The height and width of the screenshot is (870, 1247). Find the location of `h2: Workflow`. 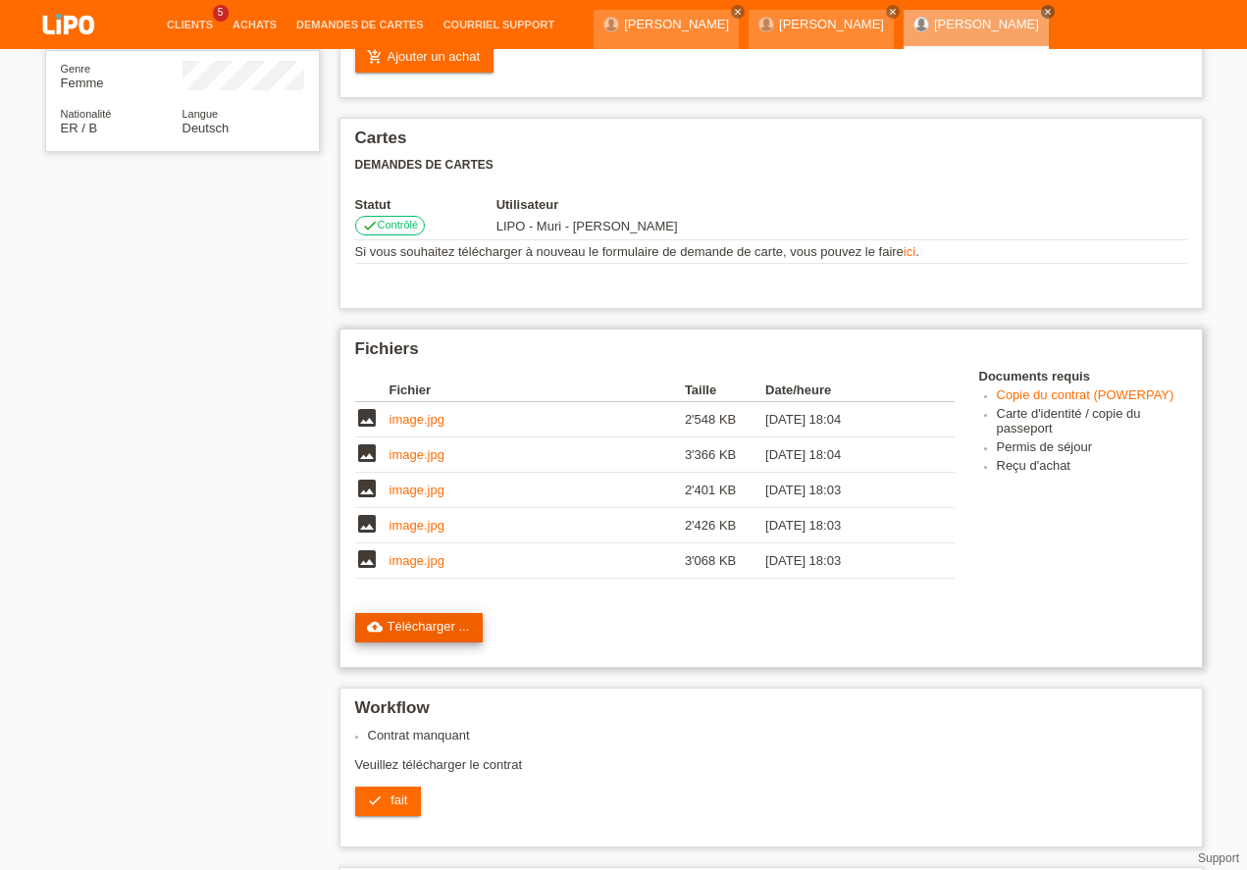

h2: Workflow is located at coordinates (771, 713).